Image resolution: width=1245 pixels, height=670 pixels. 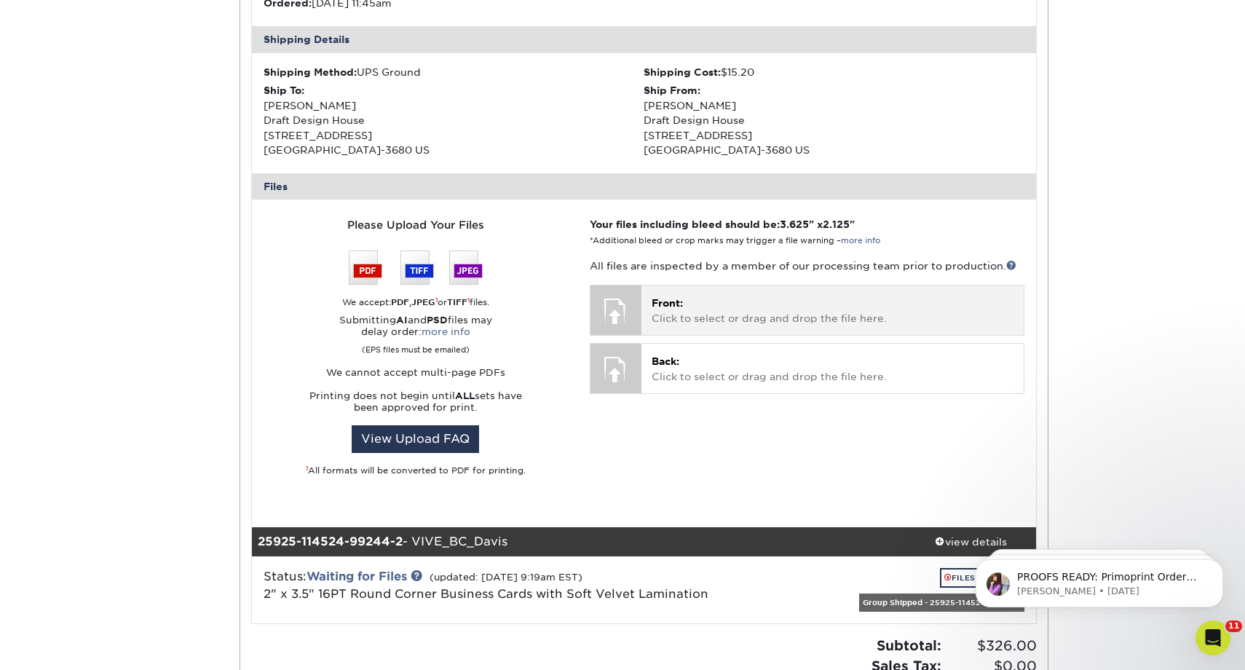 What do you see at coordinates (457, 302) in the screenshot?
I see `strong: TIFF` at bounding box center [457, 302].